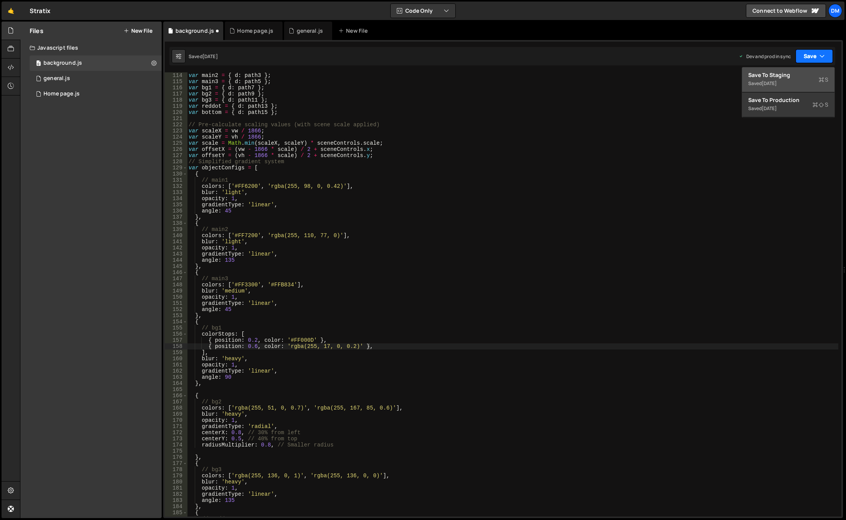 This screenshot has height=520, width=846. Describe the element at coordinates (176, 316) in the screenshot. I see `div: 153` at that location.